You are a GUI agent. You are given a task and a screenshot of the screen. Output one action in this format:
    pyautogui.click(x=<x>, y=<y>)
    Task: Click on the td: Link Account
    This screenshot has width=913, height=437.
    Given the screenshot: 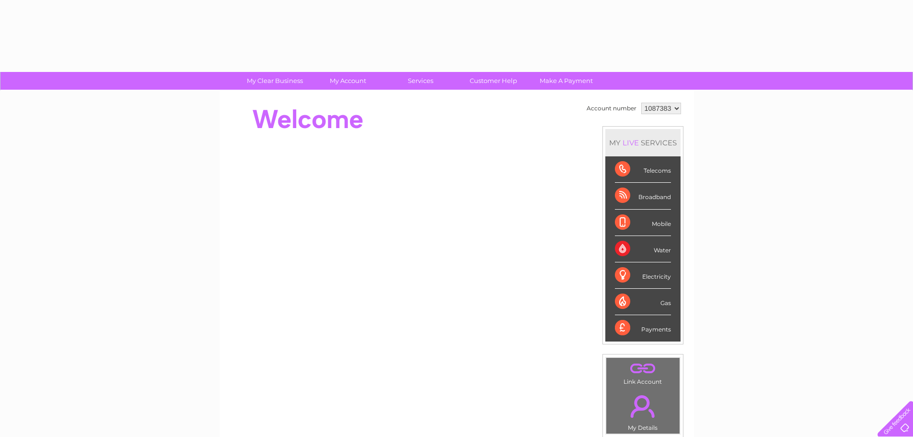 What is the action you would take?
    pyautogui.click(x=643, y=372)
    